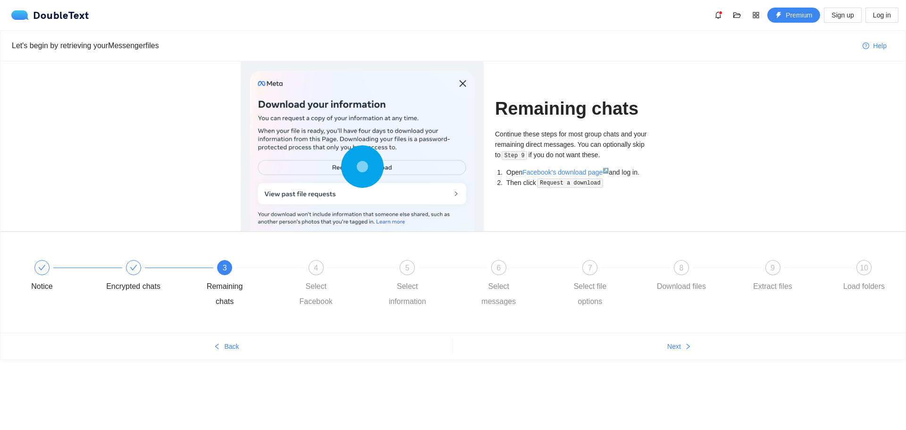 Image resolution: width=906 pixels, height=430 pixels. I want to click on div: 3Remaining chats, so click(243, 285).